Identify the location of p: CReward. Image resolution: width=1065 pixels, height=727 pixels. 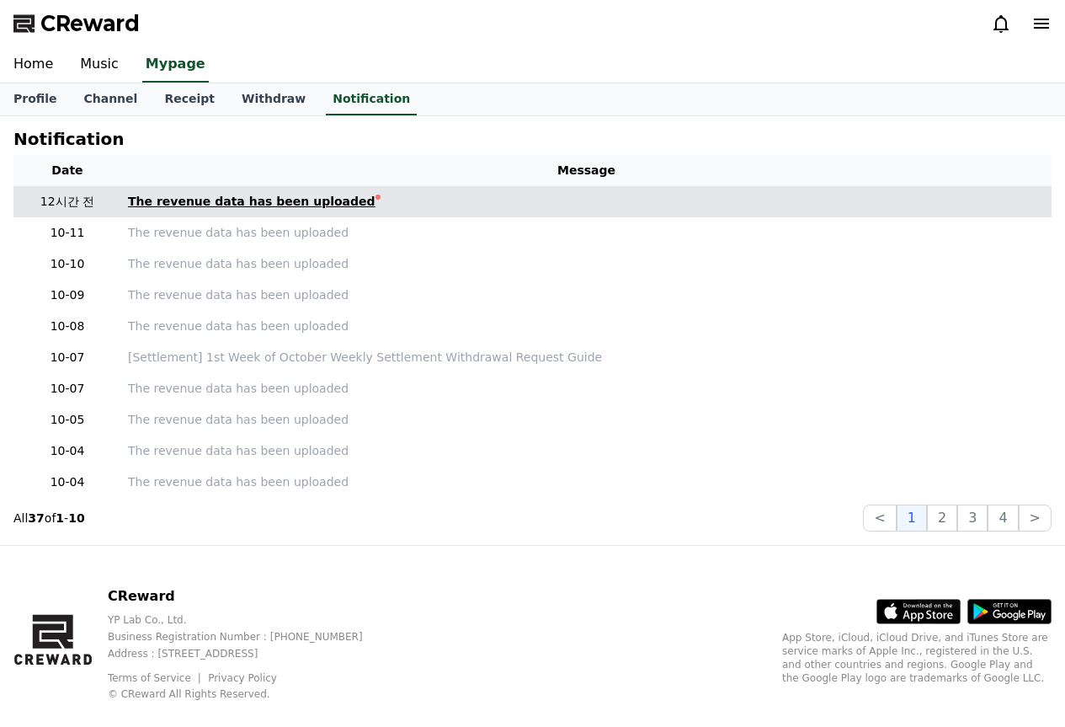
(248, 596).